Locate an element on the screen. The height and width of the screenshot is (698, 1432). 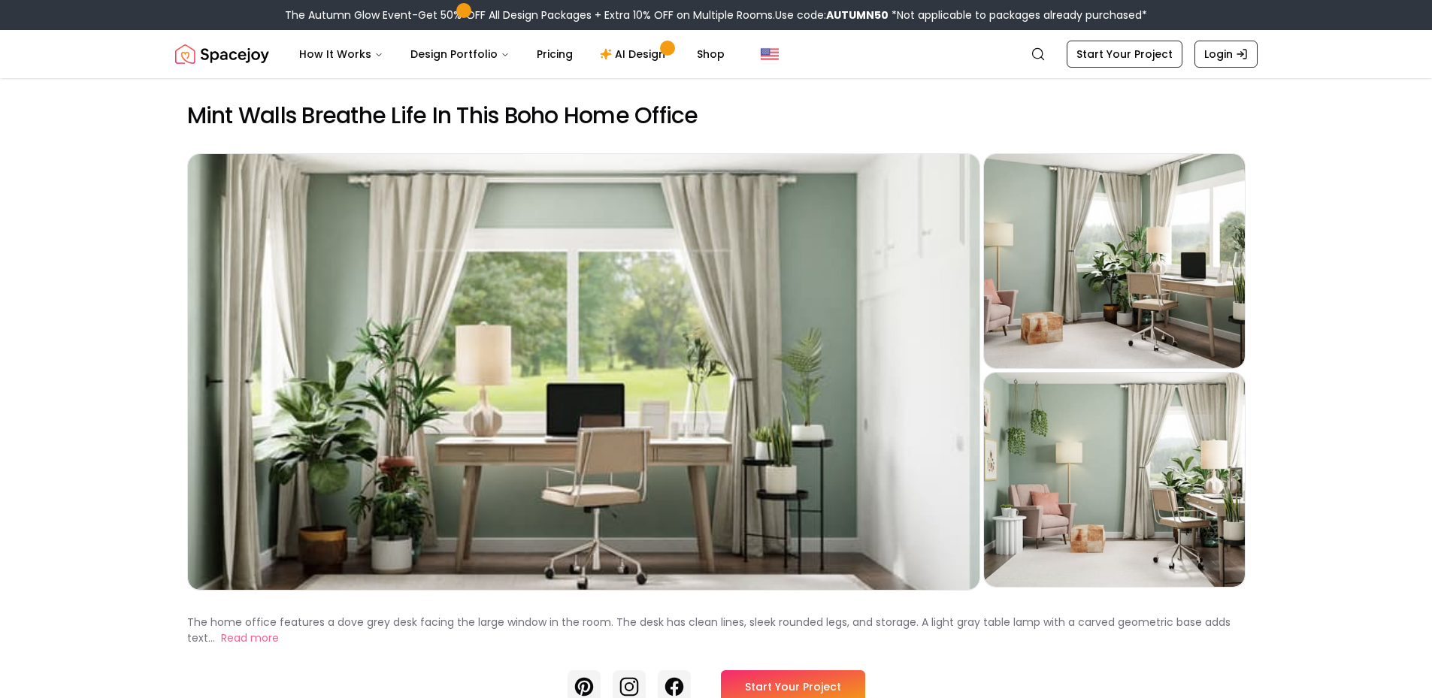
span: Use code: is located at coordinates (831, 15).